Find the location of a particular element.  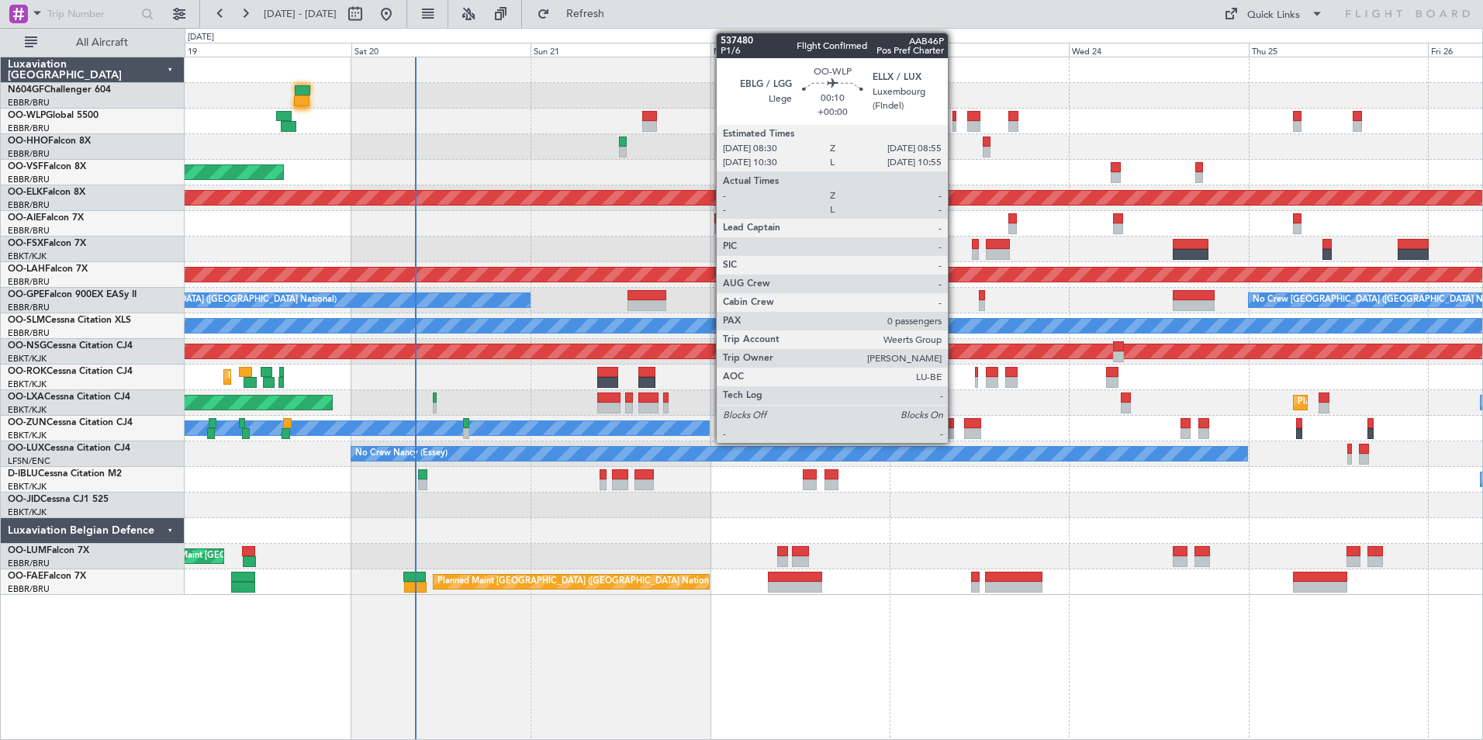

span: OO-ROK is located at coordinates (27, 371).